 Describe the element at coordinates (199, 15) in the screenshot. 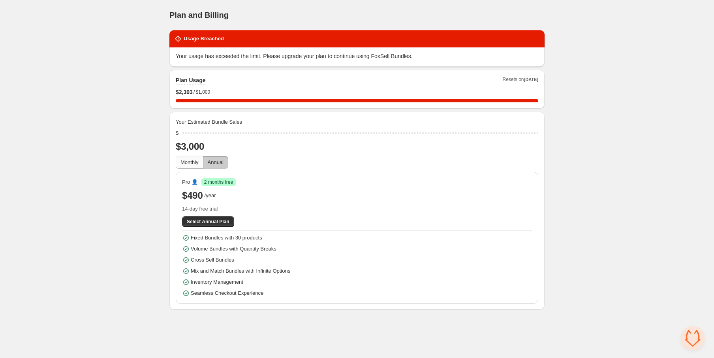

I see `h1: Plan and Billing` at that location.